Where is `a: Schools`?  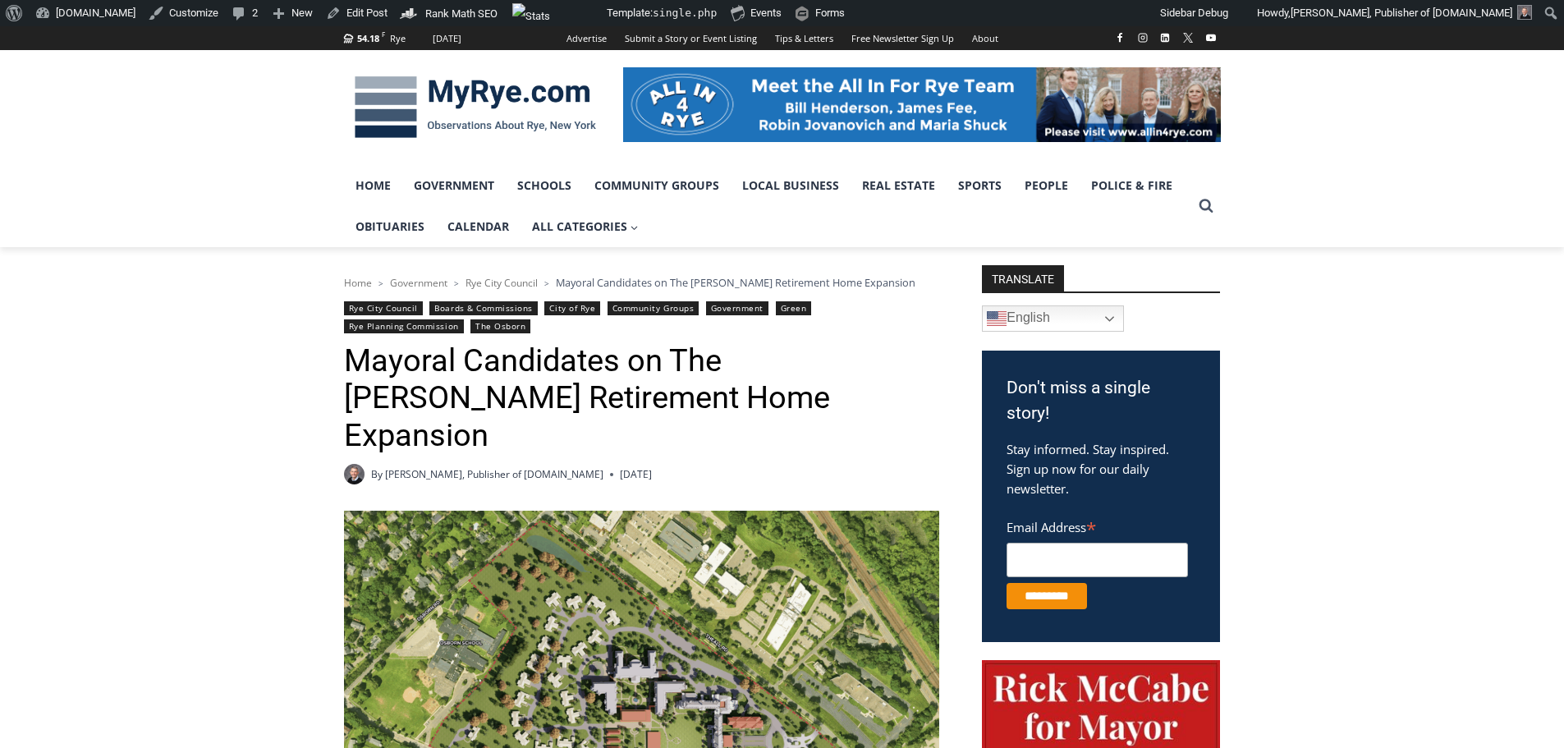 a: Schools is located at coordinates (544, 186).